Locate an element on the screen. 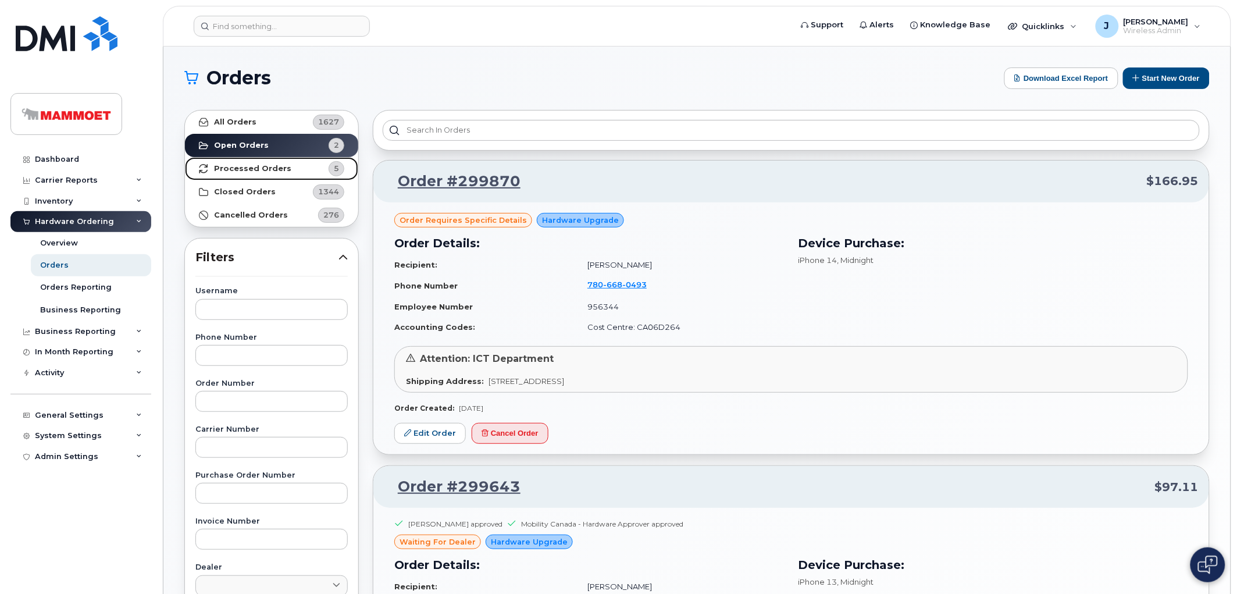 This screenshot has height=594, width=1237. span: 0493 is located at coordinates (635, 284).